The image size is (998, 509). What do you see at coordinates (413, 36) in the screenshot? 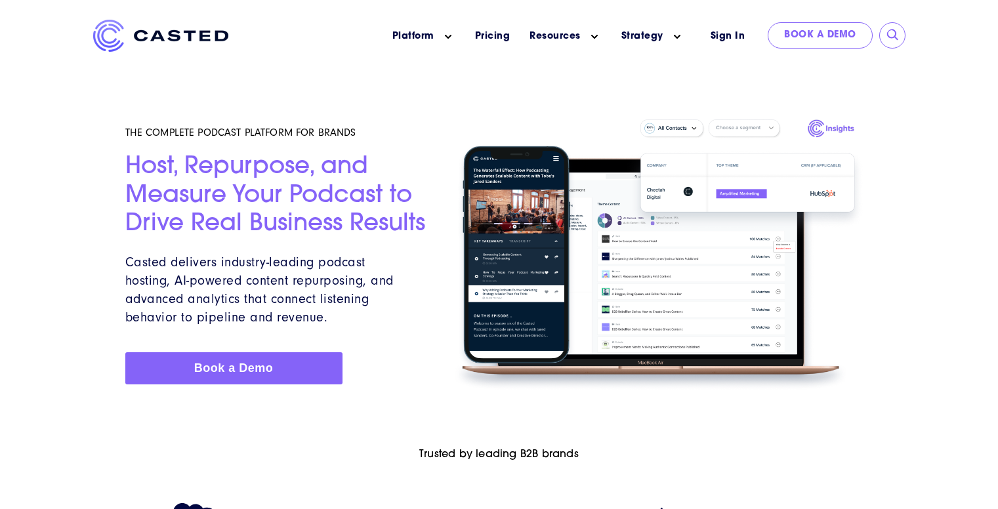
I see `a: Platform` at bounding box center [413, 36].